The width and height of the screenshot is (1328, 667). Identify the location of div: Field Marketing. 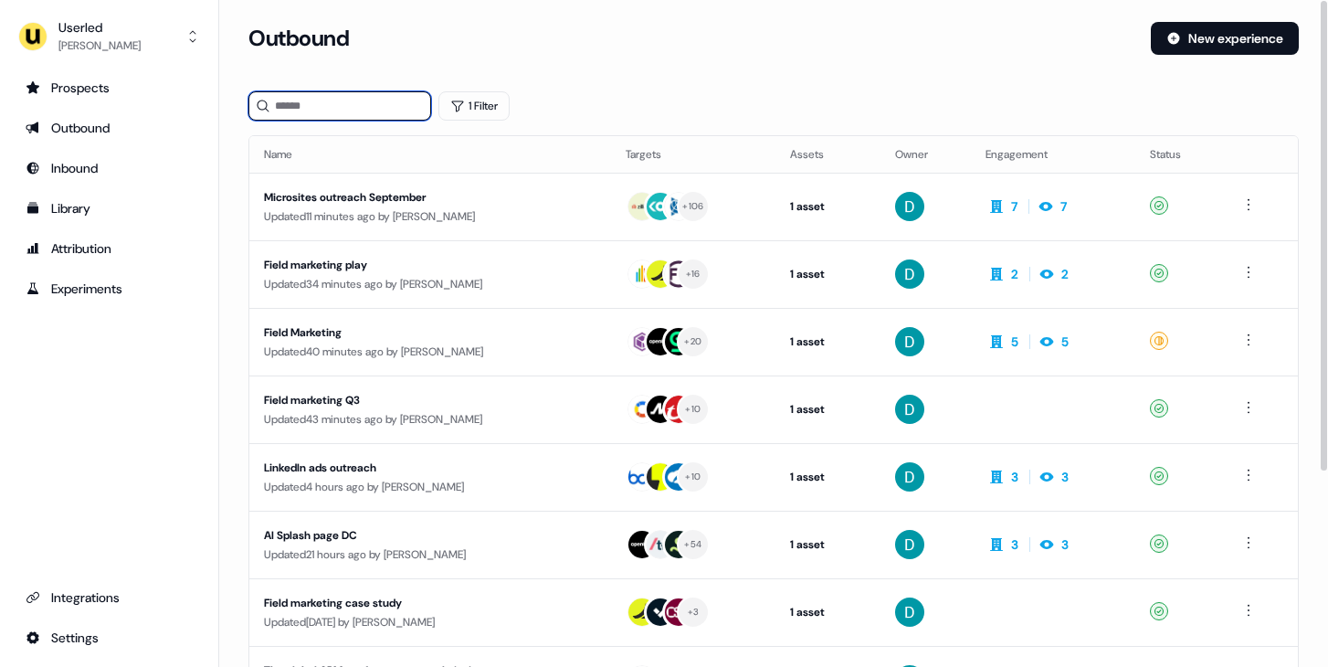
(430, 332).